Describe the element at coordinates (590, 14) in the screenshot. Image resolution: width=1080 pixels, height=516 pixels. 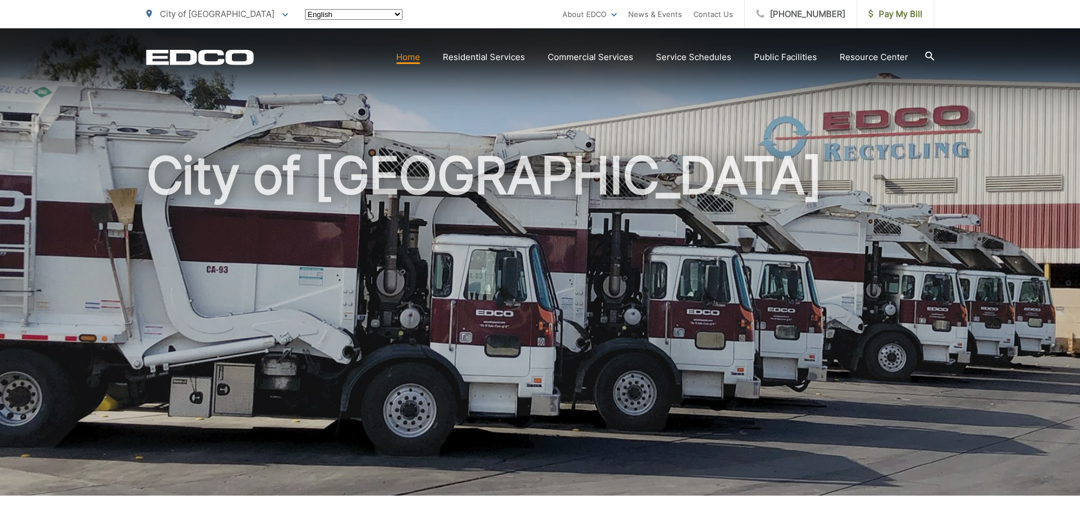
I see `a: About EDCO` at that location.